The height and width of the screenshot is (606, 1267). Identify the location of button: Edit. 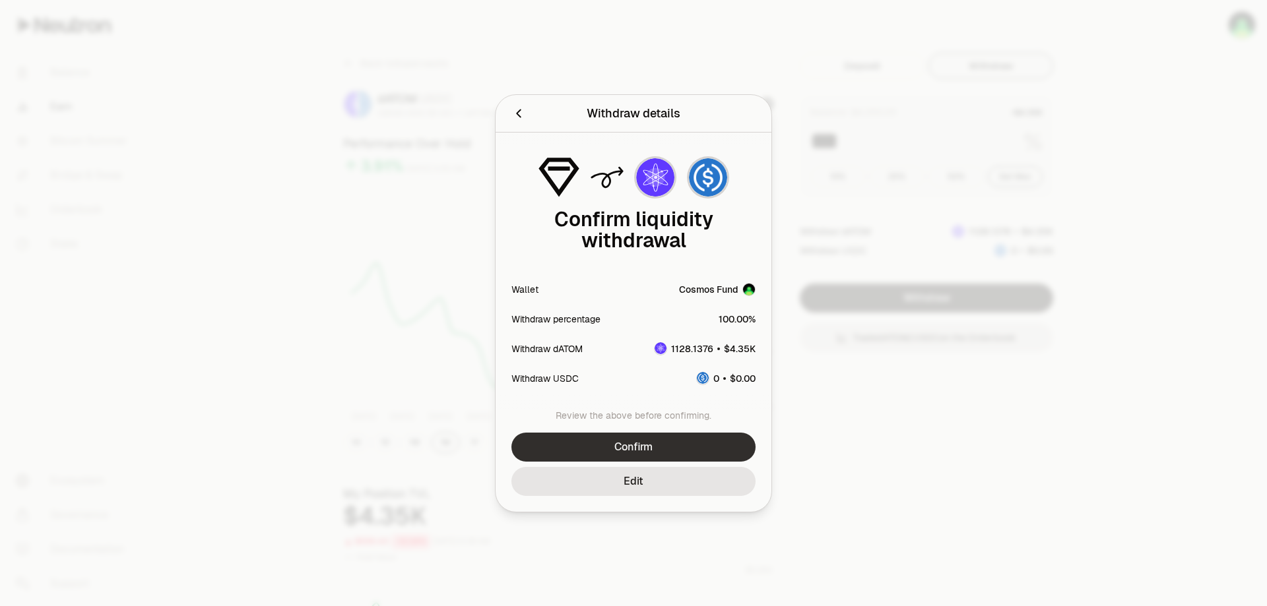
(634, 482).